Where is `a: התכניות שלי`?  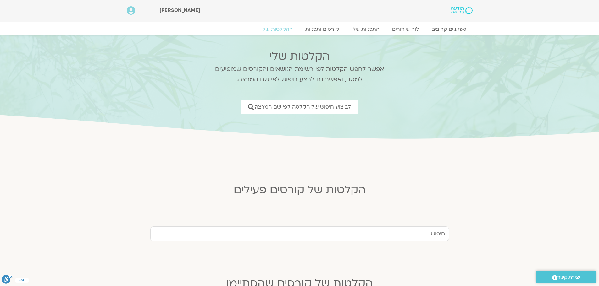
a: התכניות שלי is located at coordinates (365, 29).